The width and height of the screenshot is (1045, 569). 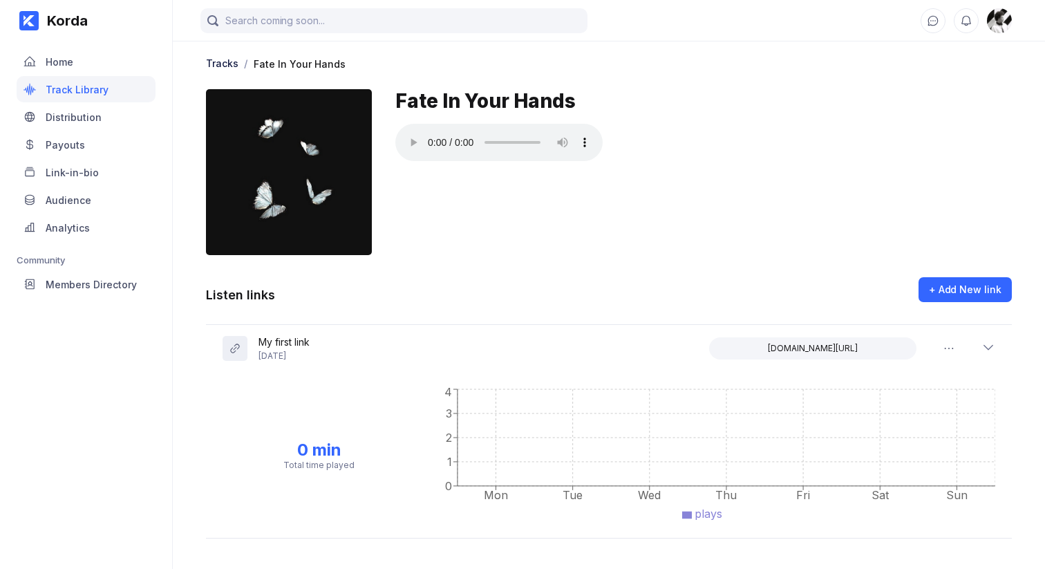 I want to click on tspan: Tue, so click(x=572, y=495).